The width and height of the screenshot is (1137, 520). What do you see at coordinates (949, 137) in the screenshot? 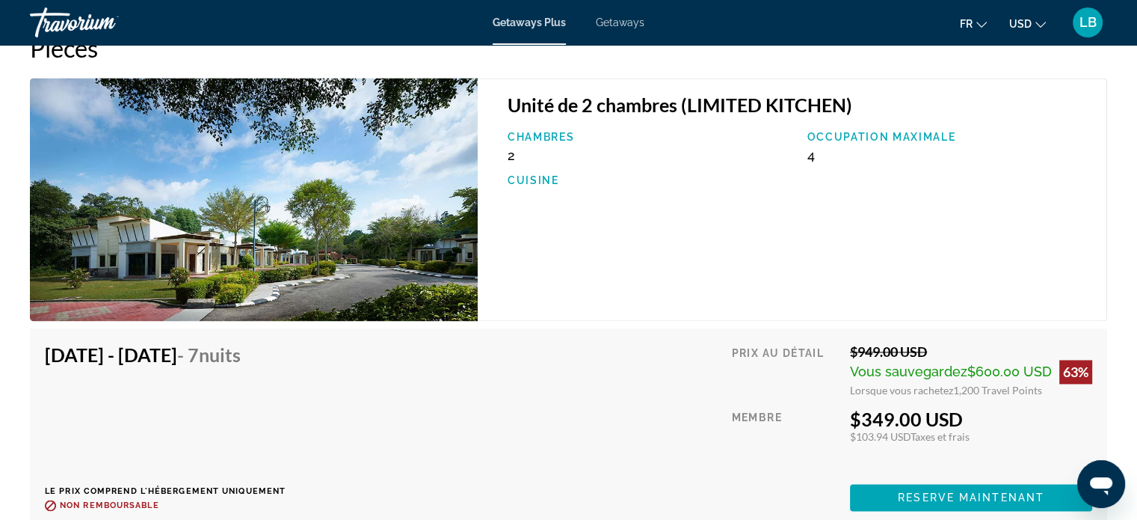
I see `p: Occupation maximale` at bounding box center [949, 137].